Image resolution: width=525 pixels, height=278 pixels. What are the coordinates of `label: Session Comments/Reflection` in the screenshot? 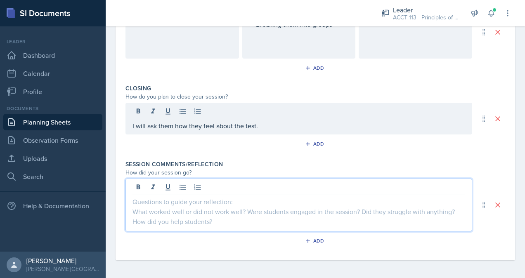 It's located at (174, 164).